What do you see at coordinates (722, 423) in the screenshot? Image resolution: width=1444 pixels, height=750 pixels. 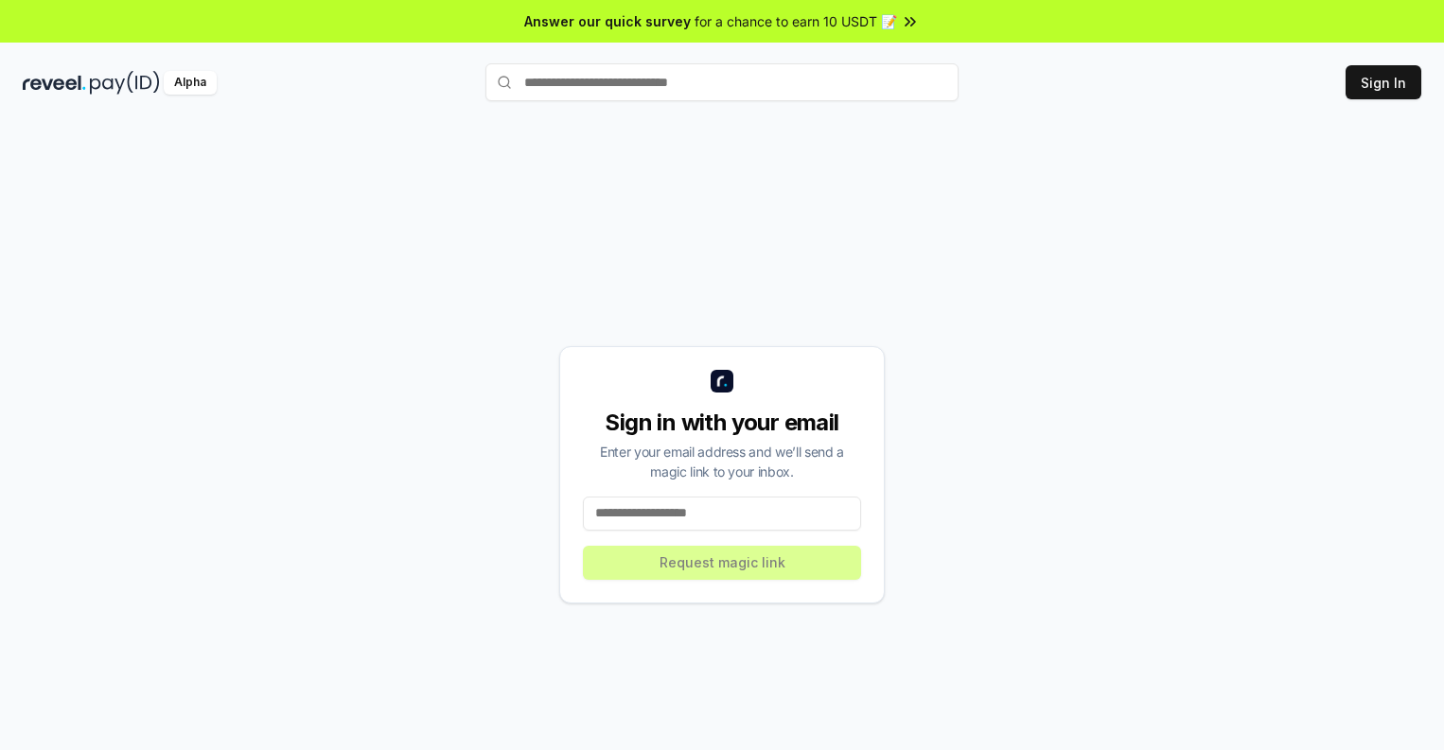 I see `div: Sign in with your email` at bounding box center [722, 423].